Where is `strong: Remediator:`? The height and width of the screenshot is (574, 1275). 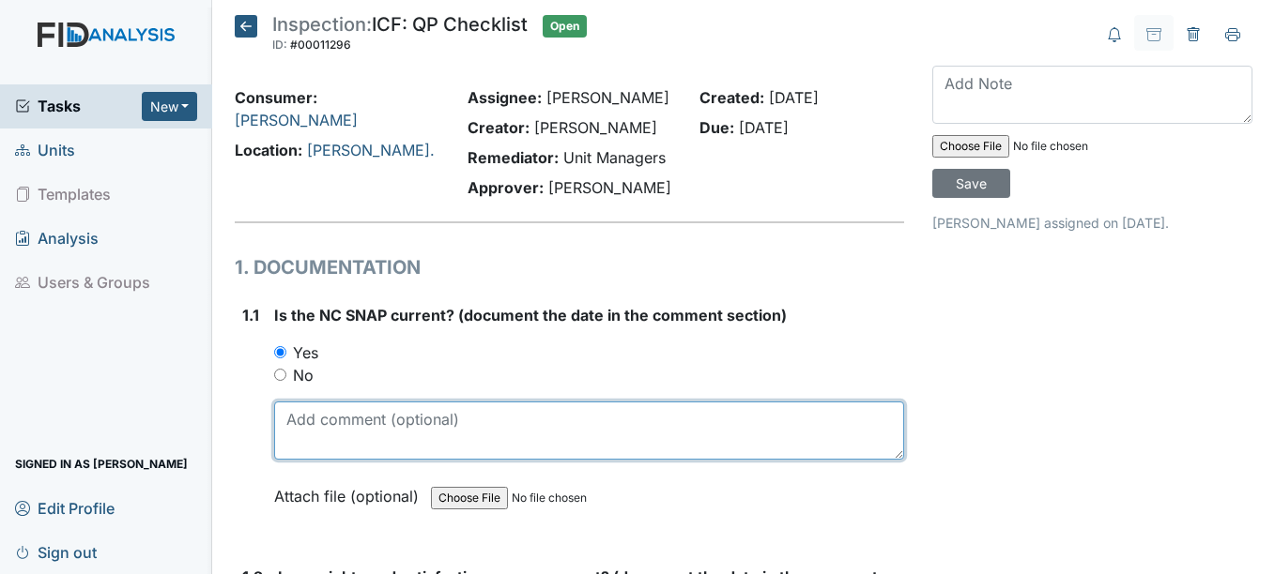 strong: Remediator: is located at coordinates (513, 158).